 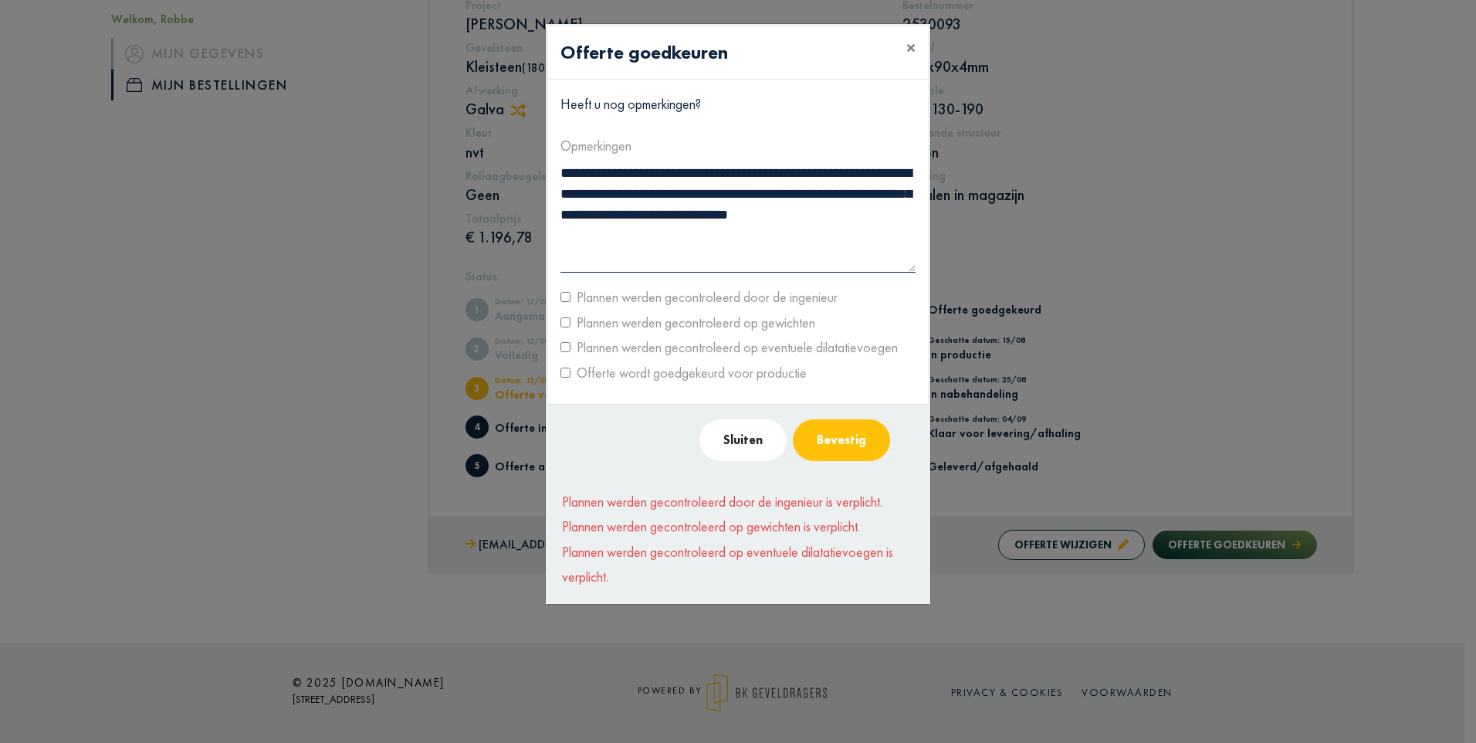 I want to click on label: Opmerkingen, so click(x=596, y=146).